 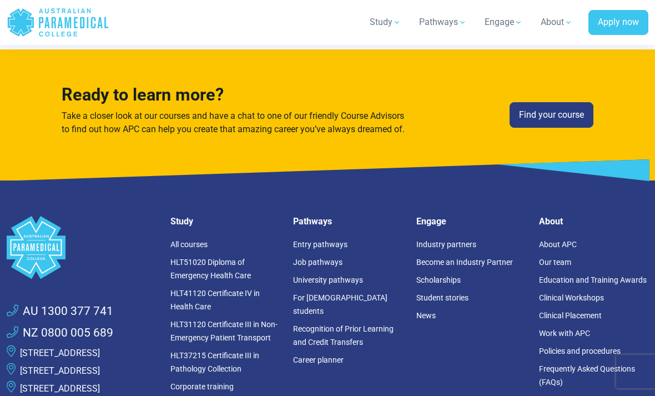 What do you see at coordinates (343, 335) in the screenshot?
I see `a: Recognition of Prior Learning and Credit Transfers` at bounding box center [343, 335].